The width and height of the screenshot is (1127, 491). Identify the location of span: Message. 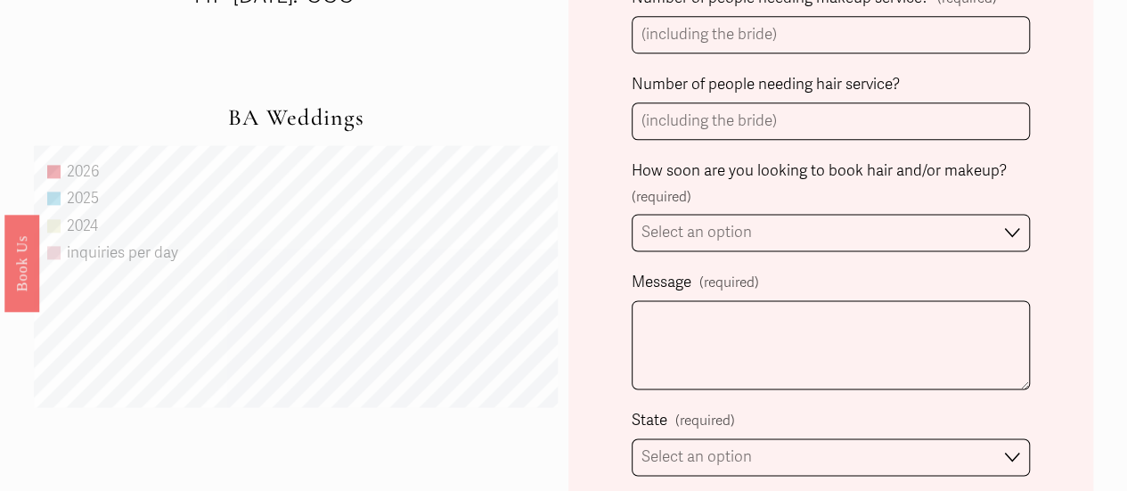
(661, 282).